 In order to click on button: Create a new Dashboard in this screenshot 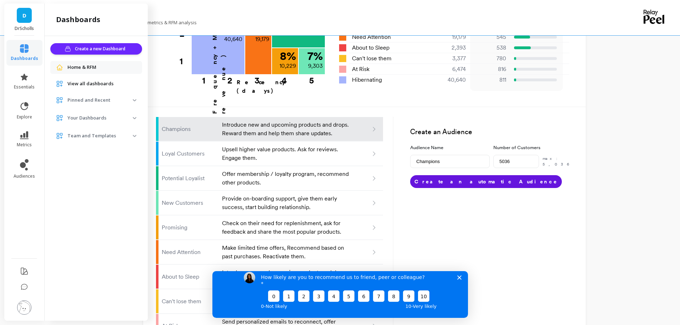, I will do `click(96, 49)`.